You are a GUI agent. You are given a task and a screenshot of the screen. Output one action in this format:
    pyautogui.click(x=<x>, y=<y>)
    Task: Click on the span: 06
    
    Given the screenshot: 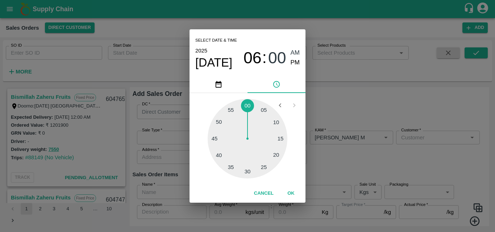 What is the action you would take?
    pyautogui.click(x=253, y=58)
    